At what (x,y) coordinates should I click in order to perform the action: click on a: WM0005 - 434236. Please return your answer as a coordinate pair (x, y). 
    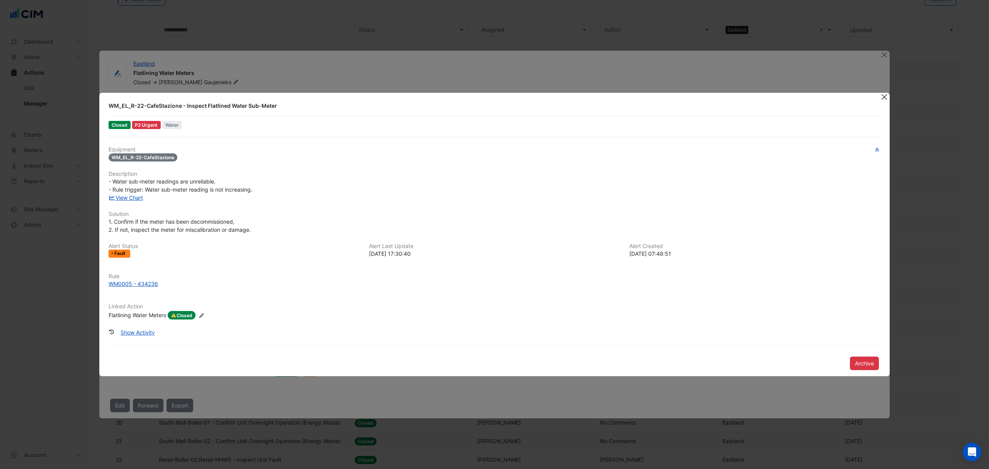
    Looking at the image, I should click on (494, 284).